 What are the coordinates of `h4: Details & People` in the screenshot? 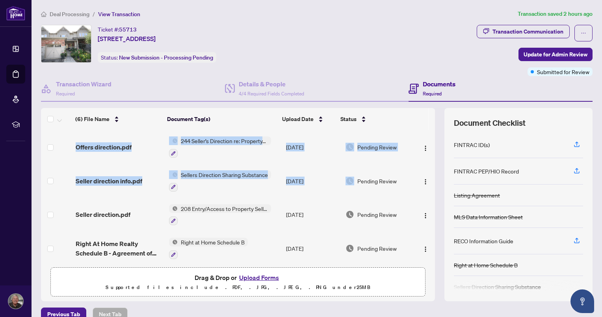 It's located at (272, 84).